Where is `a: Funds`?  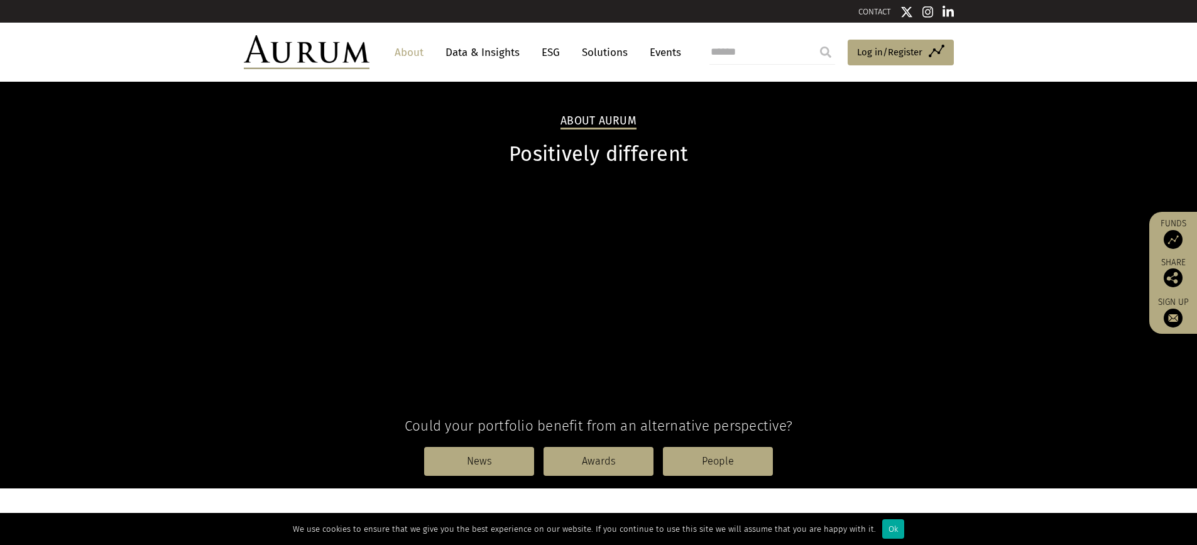 a: Funds is located at coordinates (1173, 233).